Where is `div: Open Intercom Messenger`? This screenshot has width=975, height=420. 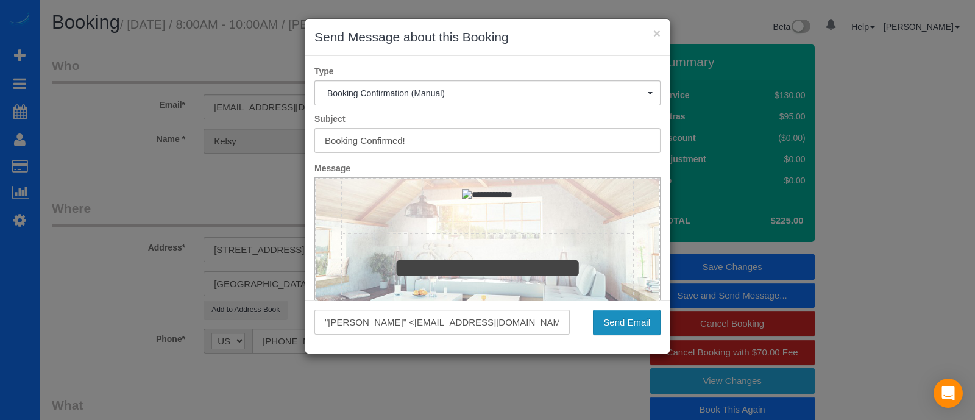
div: Open Intercom Messenger is located at coordinates (949, 393).